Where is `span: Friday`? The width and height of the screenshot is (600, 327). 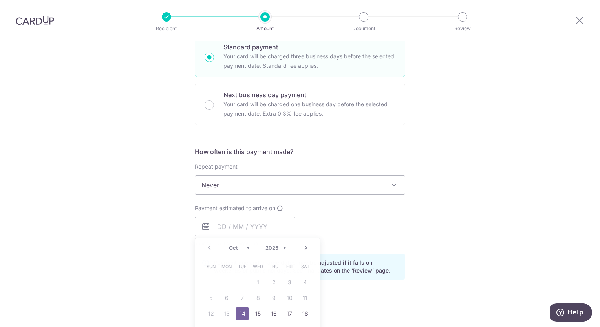
span: Friday is located at coordinates (289, 267).